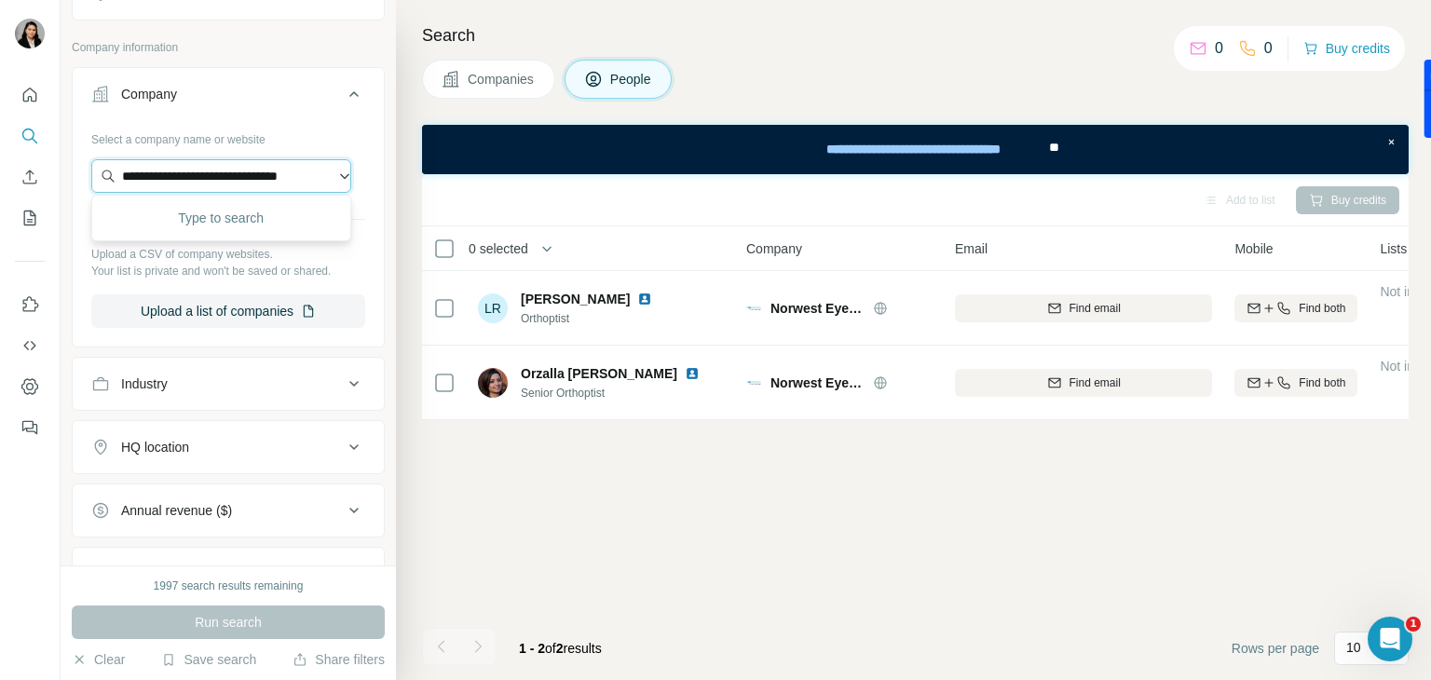 The height and width of the screenshot is (680, 1431). What do you see at coordinates (228, 384) in the screenshot?
I see `button: Industry` at bounding box center [228, 384].